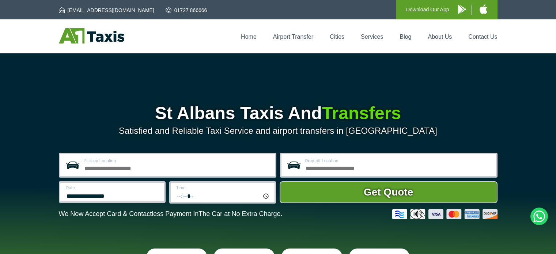 The image size is (556, 254). I want to click on label: Drop-off Location, so click(398, 161).